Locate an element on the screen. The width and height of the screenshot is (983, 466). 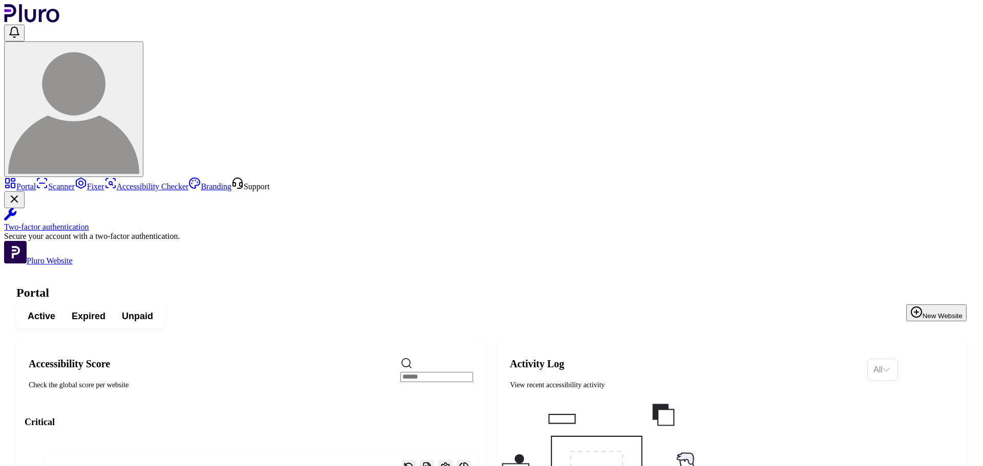
a: Open Pluro Website is located at coordinates (38, 261).